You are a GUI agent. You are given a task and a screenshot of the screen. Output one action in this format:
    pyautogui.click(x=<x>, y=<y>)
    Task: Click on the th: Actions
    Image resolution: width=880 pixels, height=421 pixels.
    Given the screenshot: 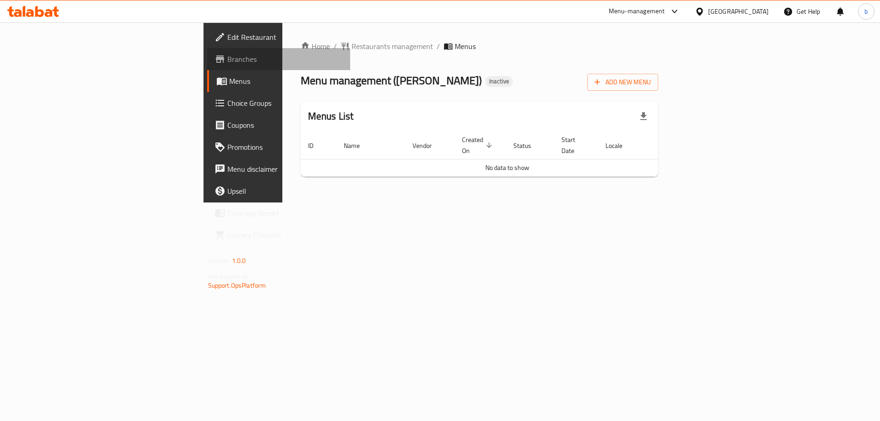 What is the action you would take?
    pyautogui.click(x=680, y=145)
    